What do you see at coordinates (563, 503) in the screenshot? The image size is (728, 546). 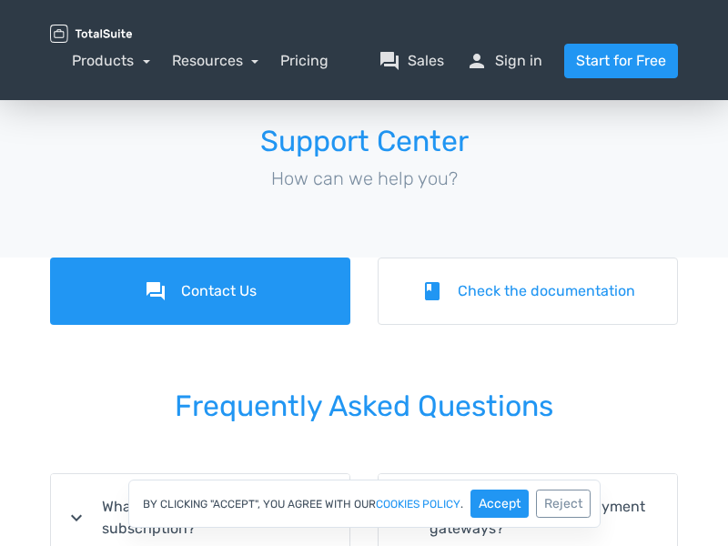 I see `button: Reject` at bounding box center [563, 503].